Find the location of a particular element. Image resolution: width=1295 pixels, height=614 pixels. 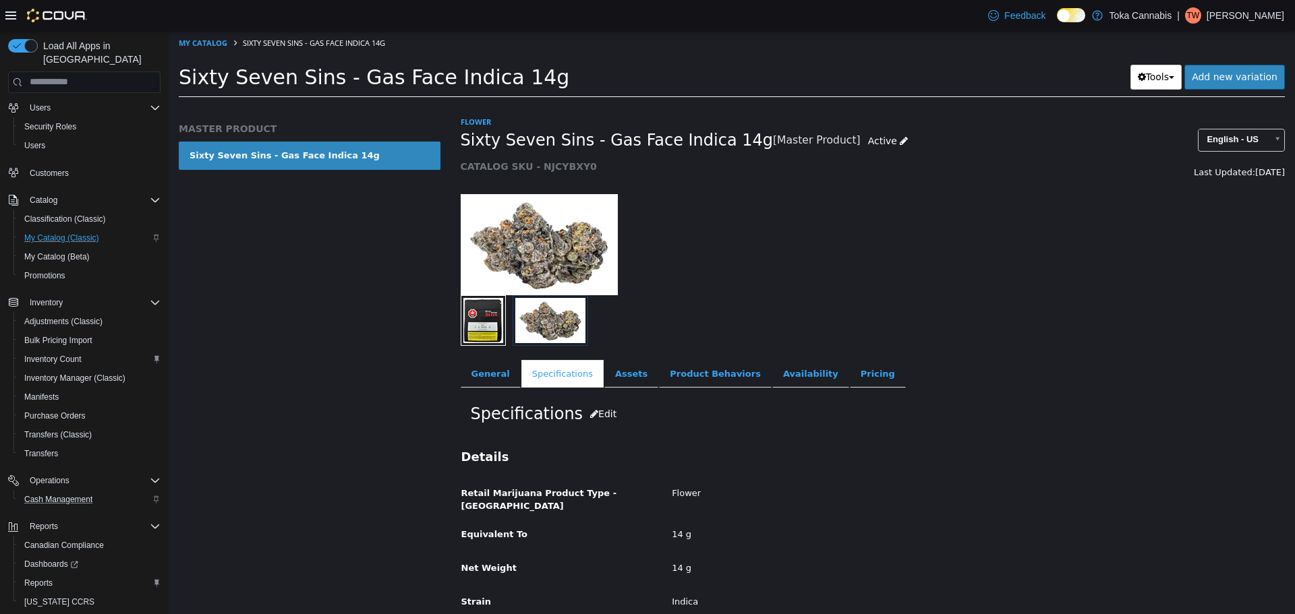

button: Transfers (Classic) is located at coordinates (90, 435).